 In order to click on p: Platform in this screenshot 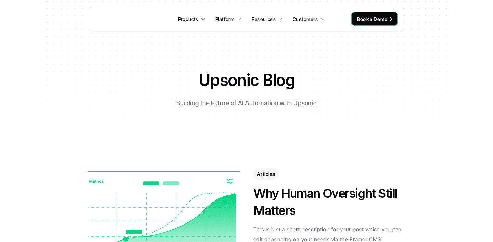, I will do `click(225, 19)`.